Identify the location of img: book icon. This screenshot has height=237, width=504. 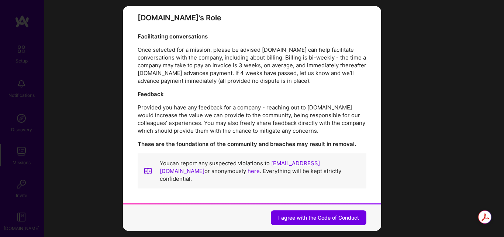
(148, 170).